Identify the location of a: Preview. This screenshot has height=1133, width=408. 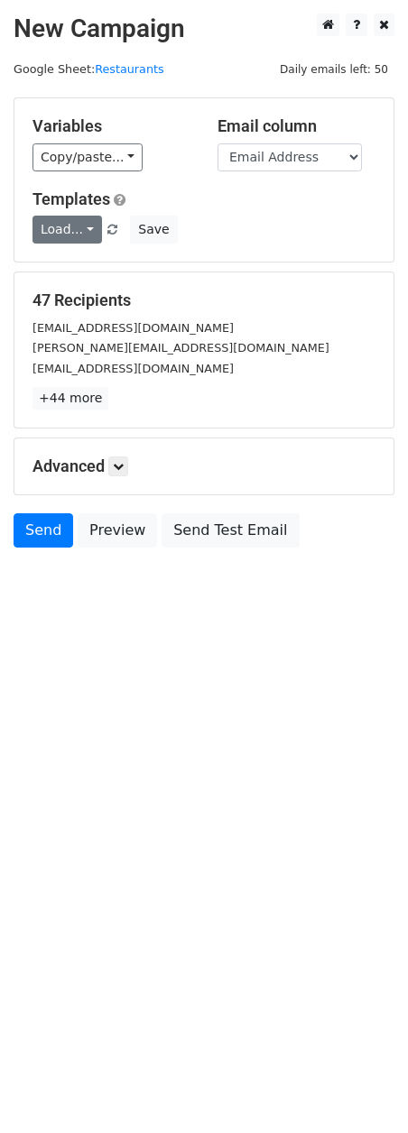
(117, 531).